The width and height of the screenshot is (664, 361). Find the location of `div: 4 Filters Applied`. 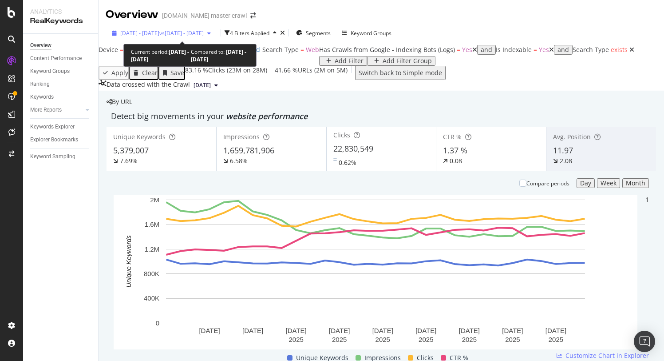

div: 4 Filters Applied is located at coordinates (250, 33).